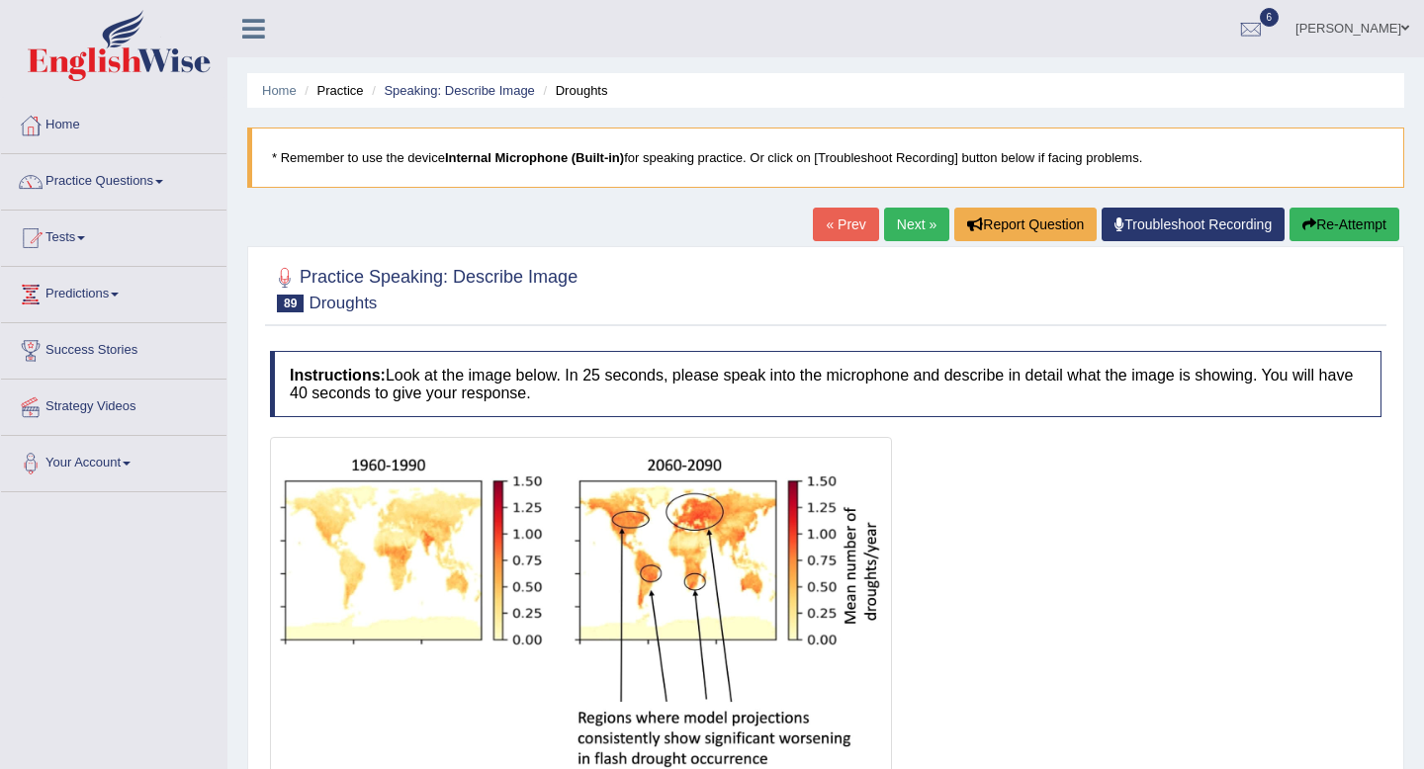 This screenshot has width=1424, height=769. Describe the element at coordinates (825, 157) in the screenshot. I see `blockquote: * Remember to use the device for speaking practice. Or click on [Troubleshoot Recording] button b...` at that location.